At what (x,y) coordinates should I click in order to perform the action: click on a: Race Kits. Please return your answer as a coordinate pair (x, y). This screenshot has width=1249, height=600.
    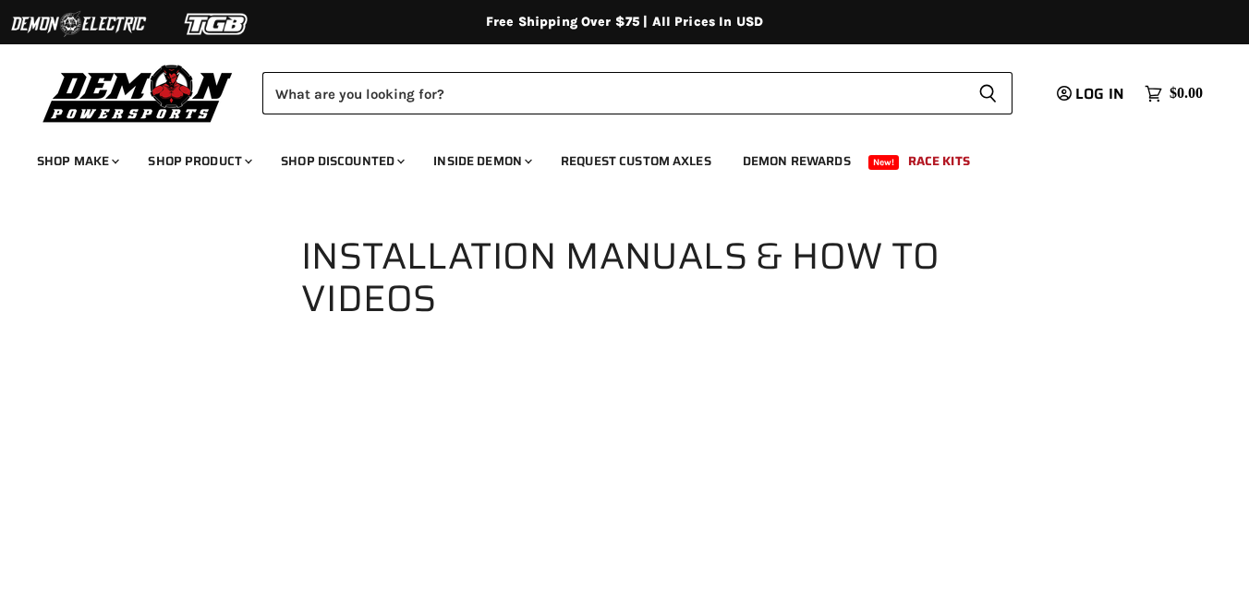
    Looking at the image, I should click on (939, 161).